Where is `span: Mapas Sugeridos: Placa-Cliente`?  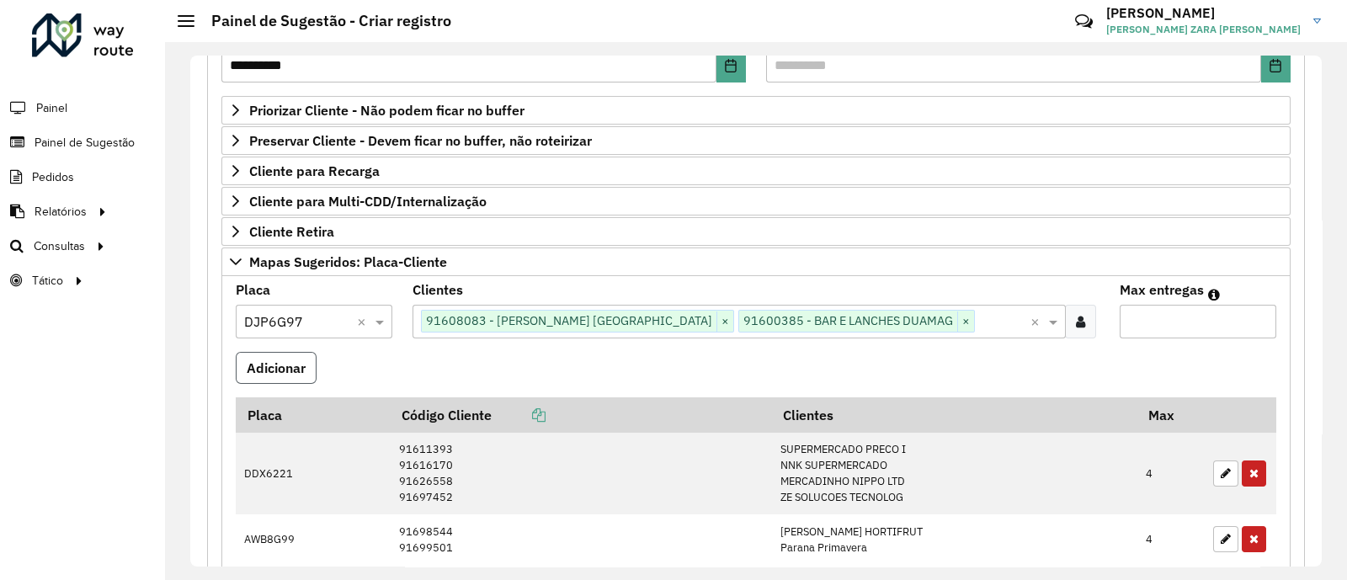
span: Mapas Sugeridos: Placa-Cliente is located at coordinates (348, 262).